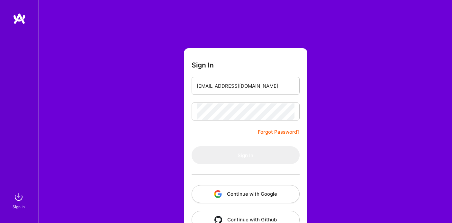 This screenshot has height=223, width=452. Describe the element at coordinates (245, 194) in the screenshot. I see `button: Continue with Google` at that location.